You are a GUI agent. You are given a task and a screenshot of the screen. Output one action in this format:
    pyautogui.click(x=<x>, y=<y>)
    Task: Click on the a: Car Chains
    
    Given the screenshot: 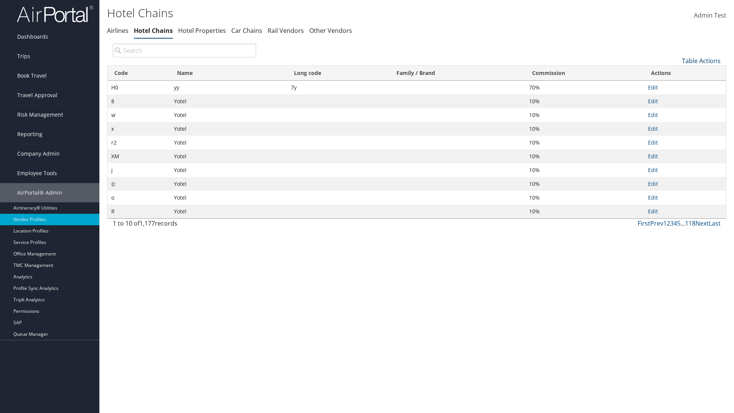 What is the action you would take?
    pyautogui.click(x=246, y=31)
    